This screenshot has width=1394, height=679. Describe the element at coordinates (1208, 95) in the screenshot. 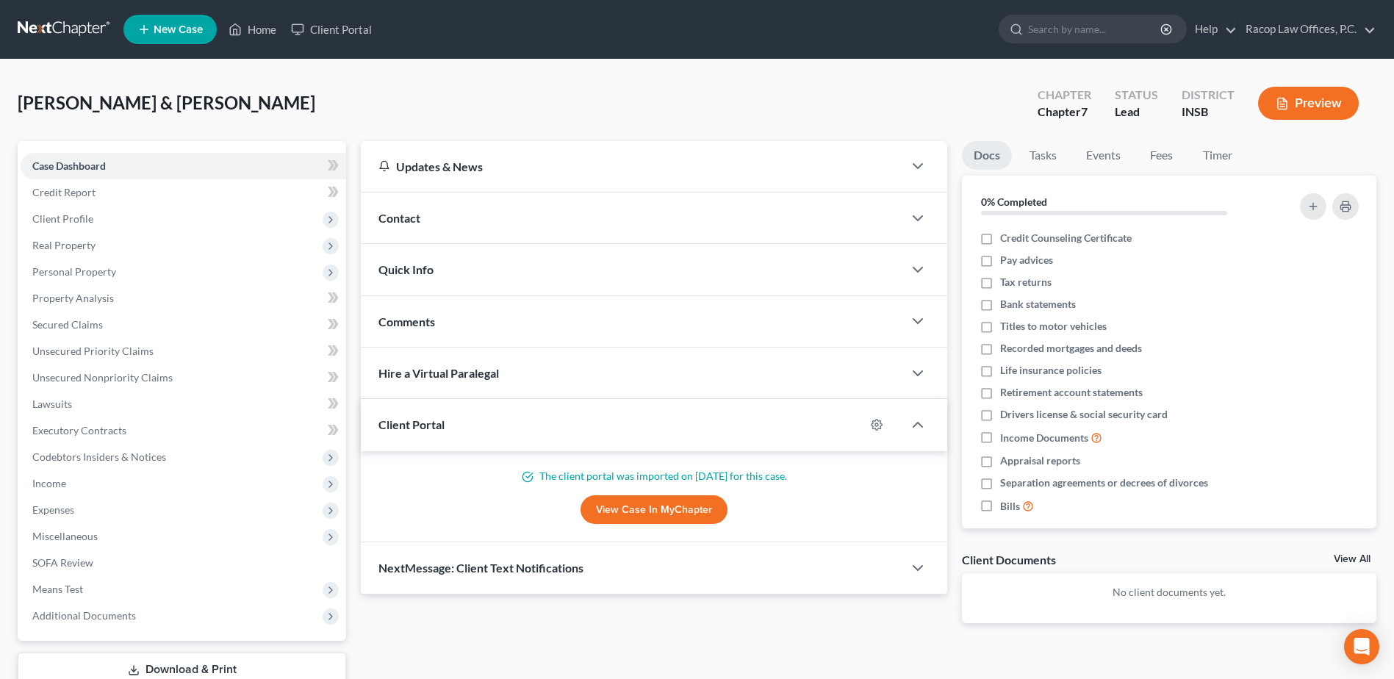

I see `div: District` at that location.